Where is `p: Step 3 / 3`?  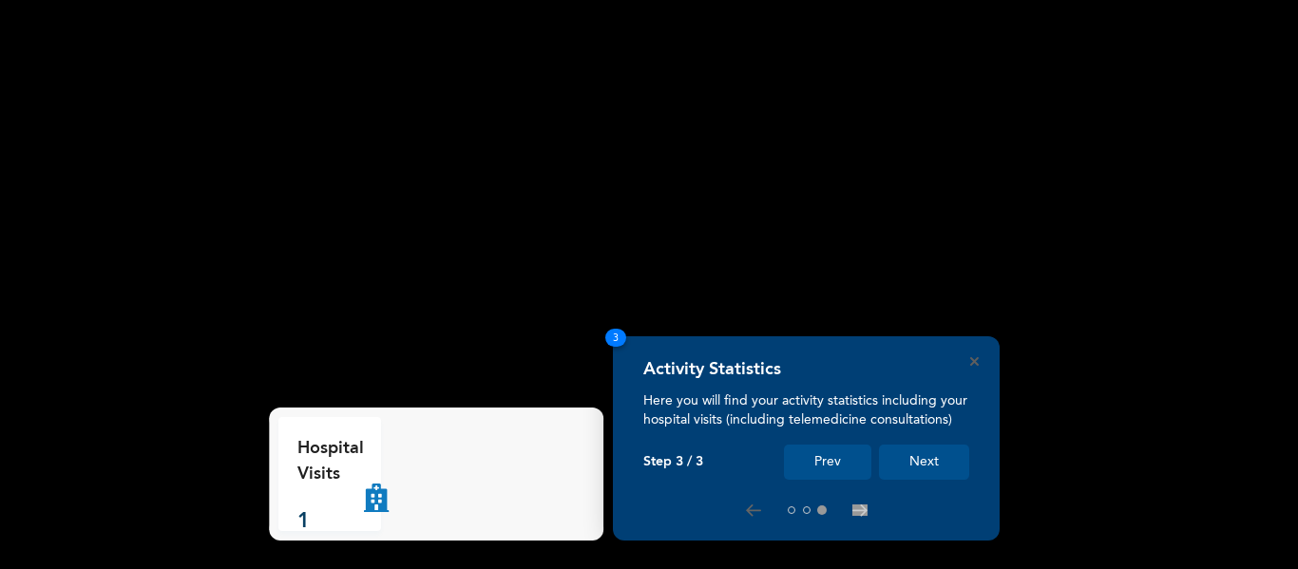 p: Step 3 / 3 is located at coordinates (673, 462).